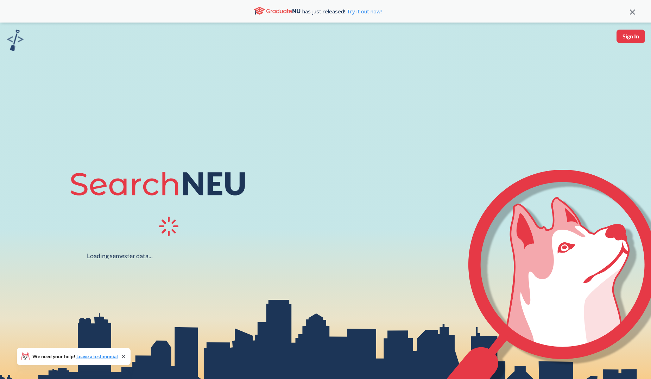 This screenshot has width=651, height=379. Describe the element at coordinates (364, 11) in the screenshot. I see `a: Try it out now!` at that location.